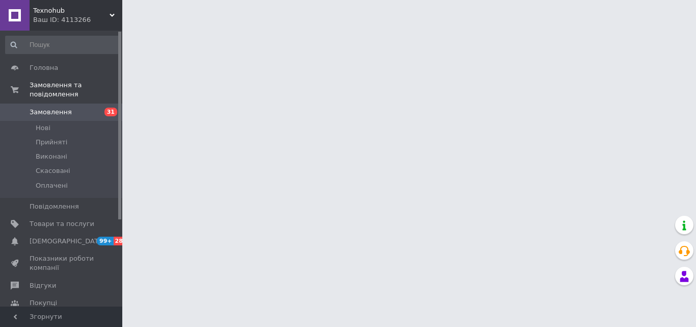 This screenshot has width=696, height=327. Describe the element at coordinates (51, 185) in the screenshot. I see `span: Оплачені` at that location.